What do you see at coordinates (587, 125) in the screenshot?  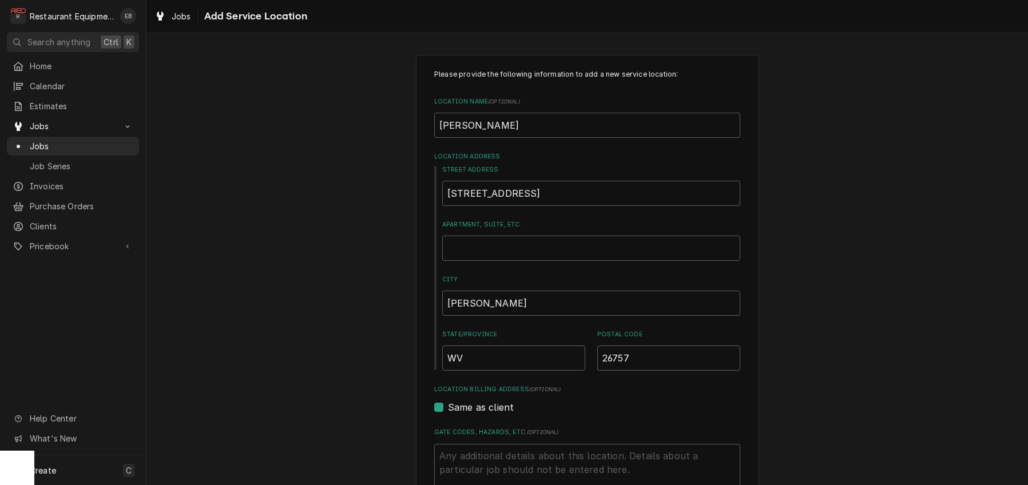 I see `input: Nickname, Franchise ID, etc.` at bounding box center [587, 125].